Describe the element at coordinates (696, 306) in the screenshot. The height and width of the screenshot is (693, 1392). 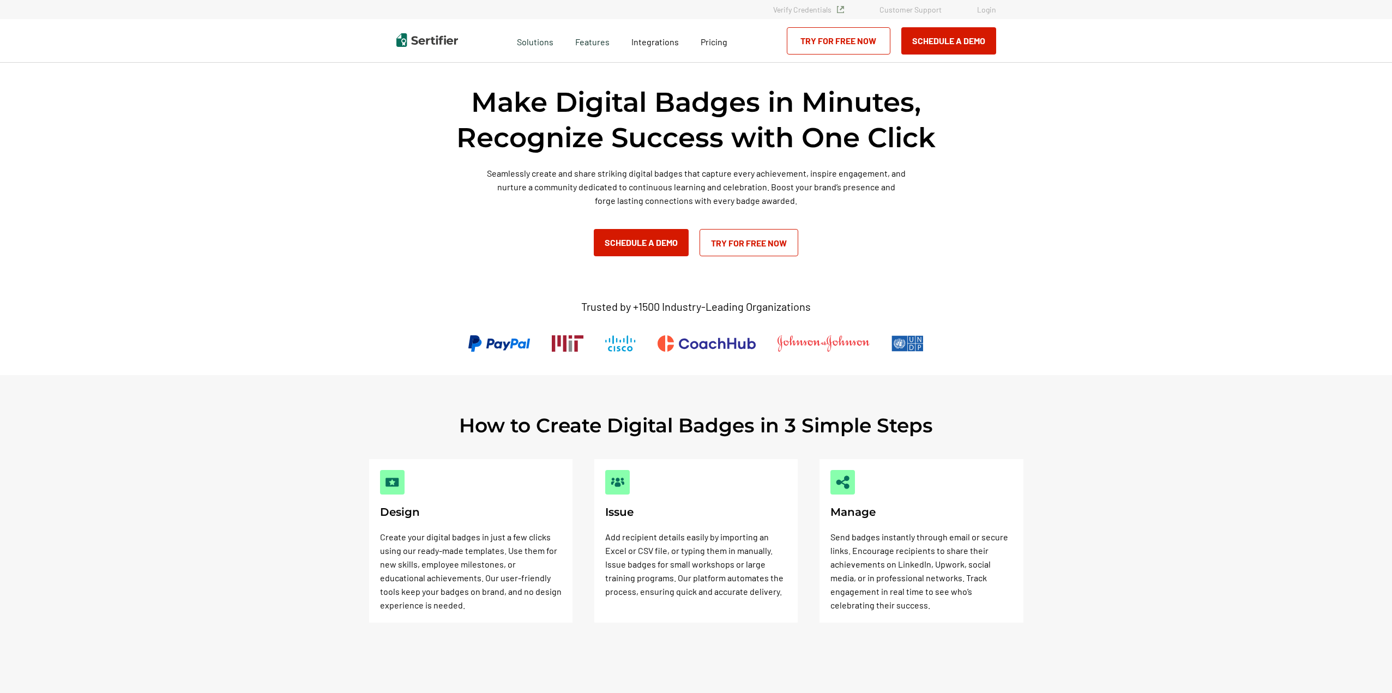
I see `p: Trusted by +1500 Industry-Leading Organizations` at that location.